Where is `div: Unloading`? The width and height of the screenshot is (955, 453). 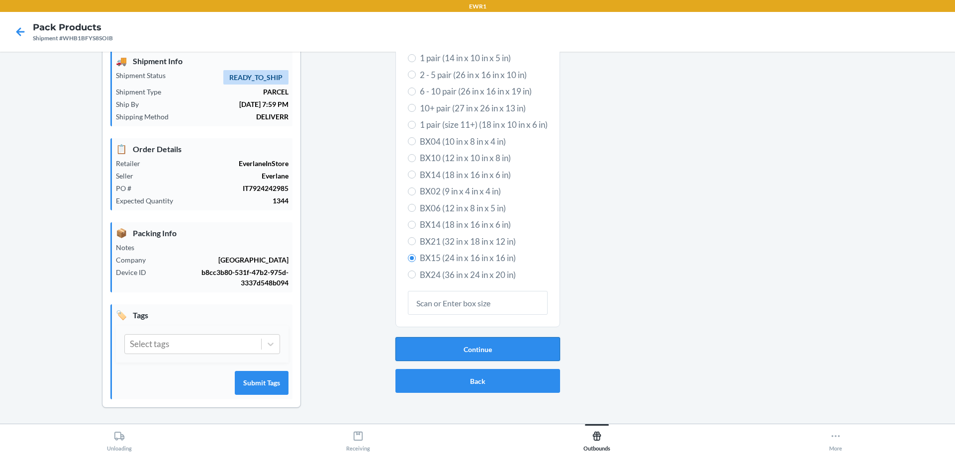 div: Unloading is located at coordinates (119, 439).